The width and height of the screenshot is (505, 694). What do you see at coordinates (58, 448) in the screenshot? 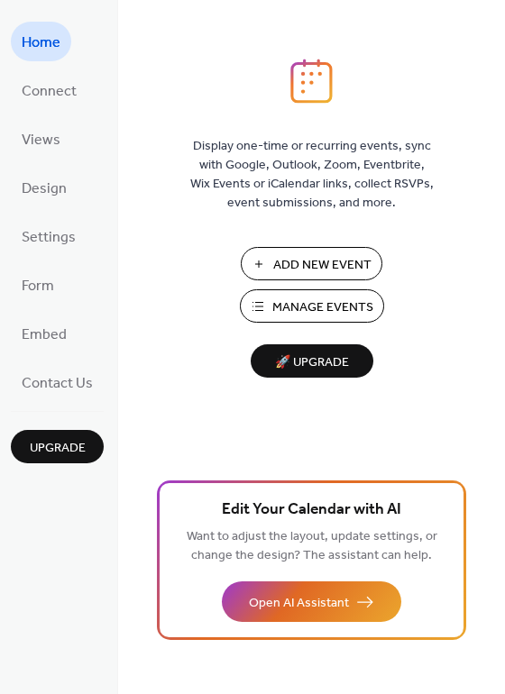
I see `span: Upgrade` at bounding box center [58, 448].